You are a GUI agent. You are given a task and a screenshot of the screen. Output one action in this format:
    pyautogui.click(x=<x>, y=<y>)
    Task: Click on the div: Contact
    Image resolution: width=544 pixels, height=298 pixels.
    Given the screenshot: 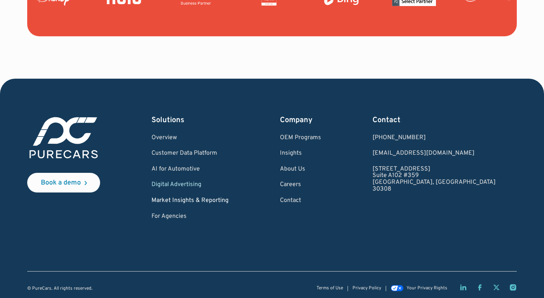 What is the action you would take?
    pyautogui.click(x=434, y=120)
    